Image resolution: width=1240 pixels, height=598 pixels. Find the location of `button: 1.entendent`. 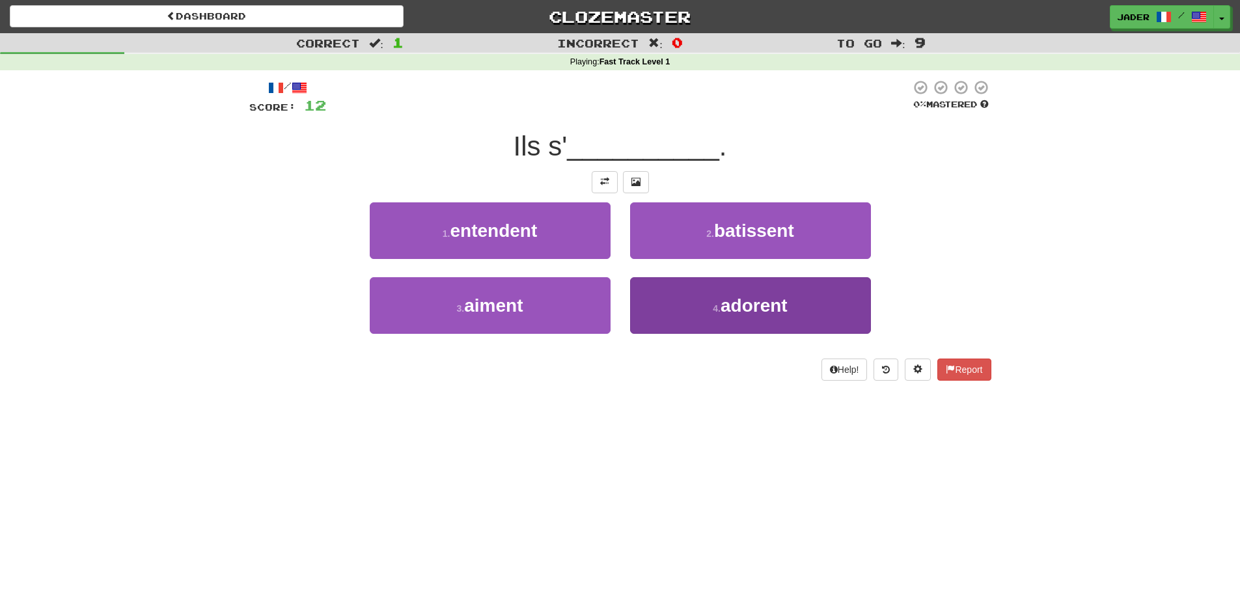

button: 1.entendent is located at coordinates (490, 230).